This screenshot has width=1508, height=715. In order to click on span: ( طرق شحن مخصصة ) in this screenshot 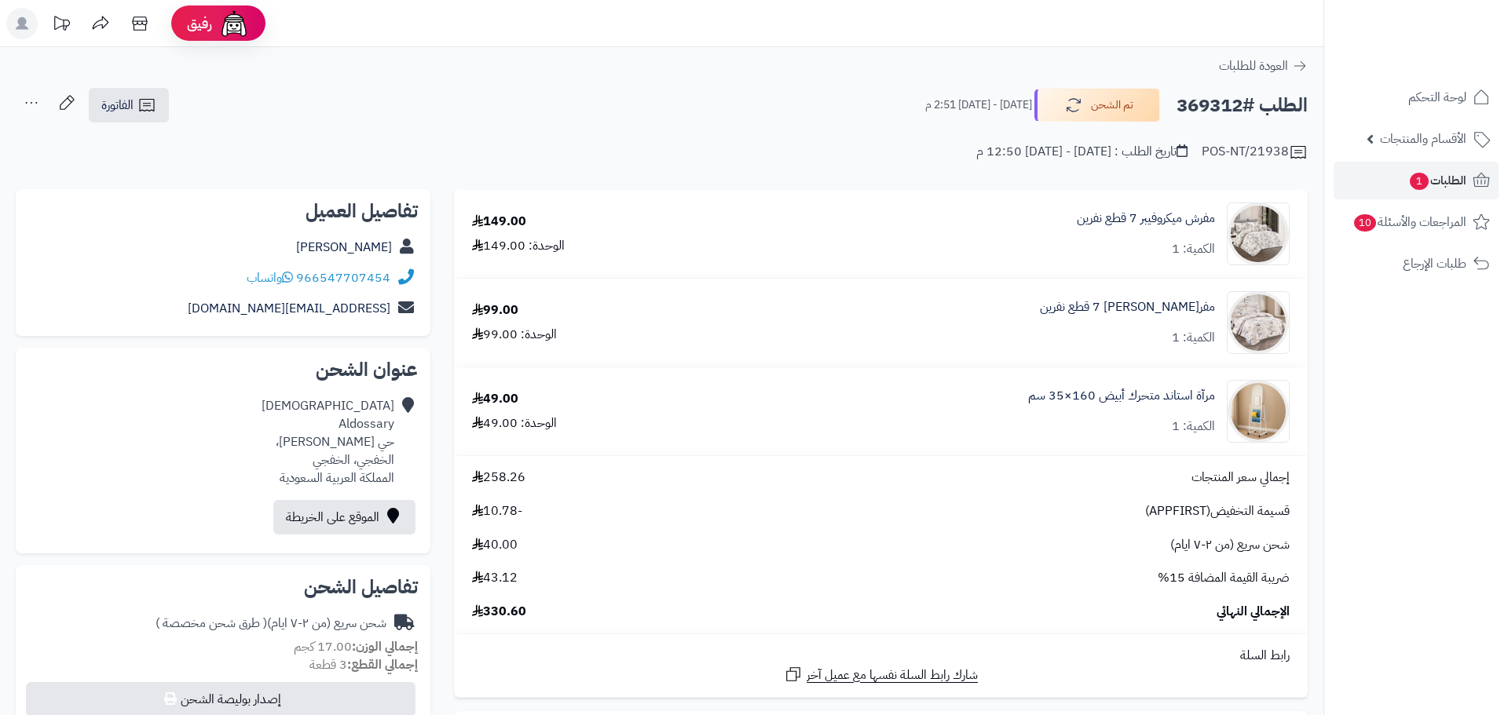, I will do `click(211, 623)`.